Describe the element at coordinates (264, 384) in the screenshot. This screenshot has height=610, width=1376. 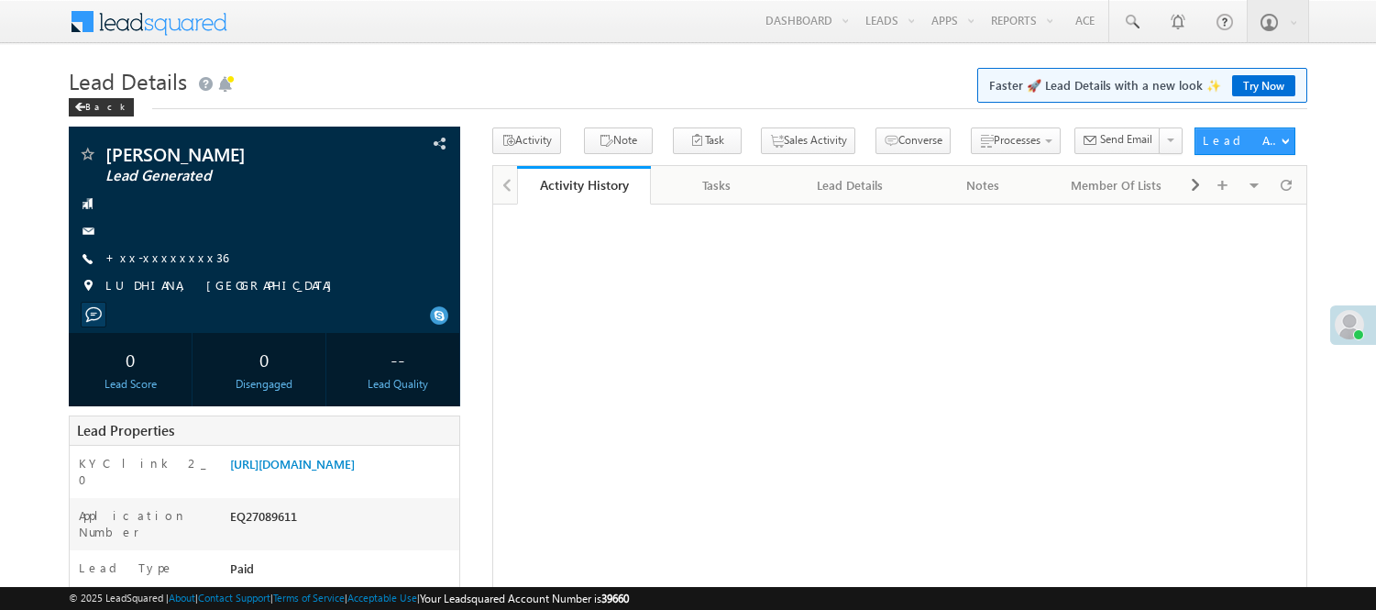
I see `div: Disengaged` at that location.